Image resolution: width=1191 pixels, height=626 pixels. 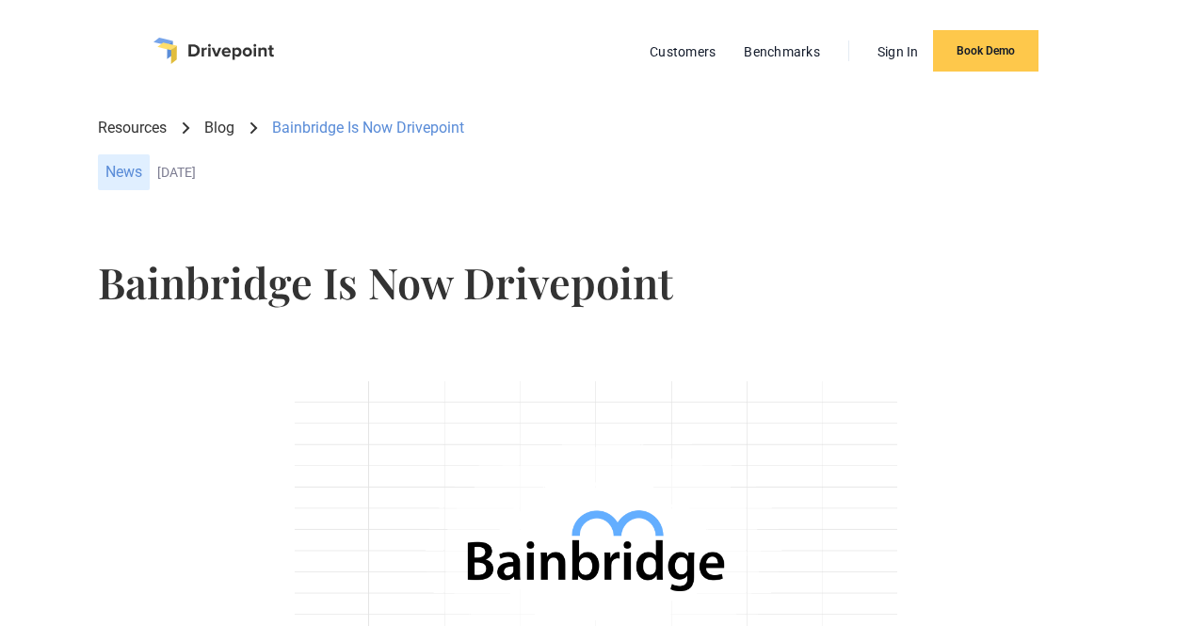 I want to click on a: Sign In, so click(x=898, y=52).